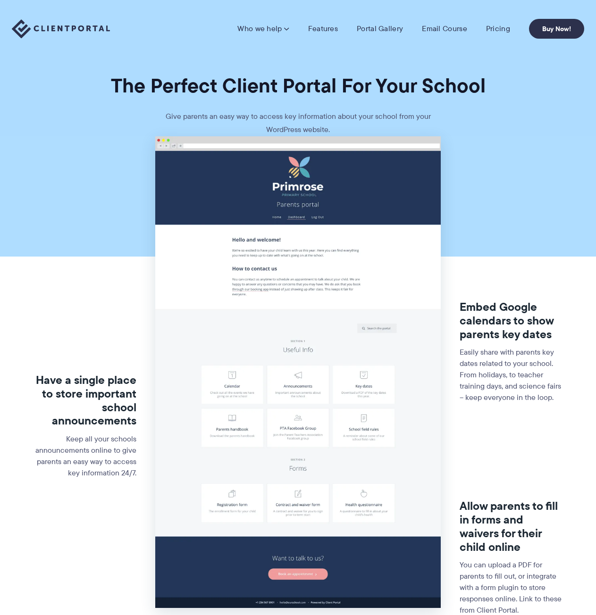 Image resolution: width=596 pixels, height=615 pixels. I want to click on h3: Embed Google calendars to show parents key dates, so click(511, 321).